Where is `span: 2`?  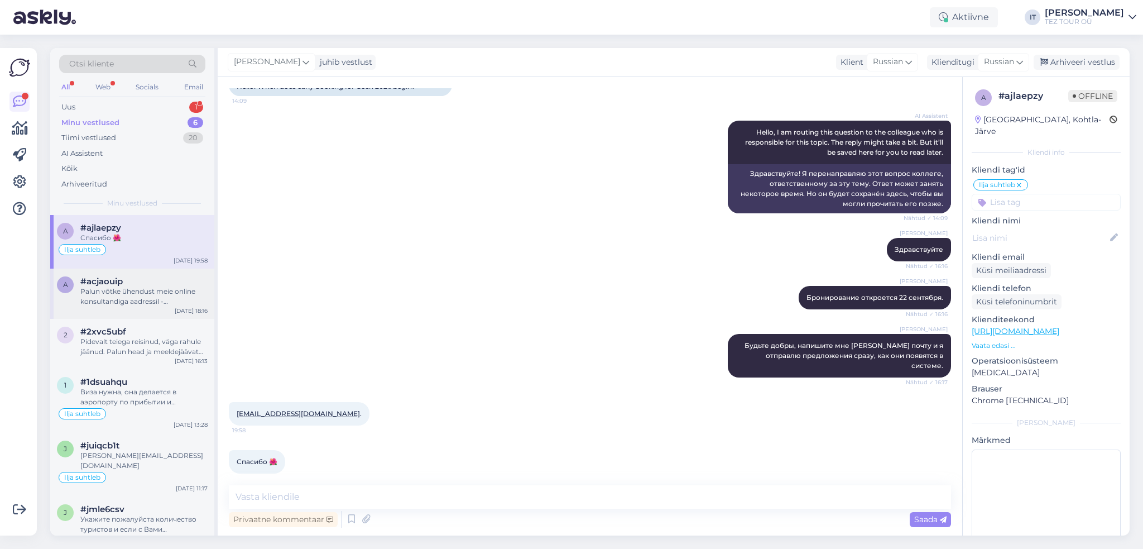 span: 2 is located at coordinates (65, 334).